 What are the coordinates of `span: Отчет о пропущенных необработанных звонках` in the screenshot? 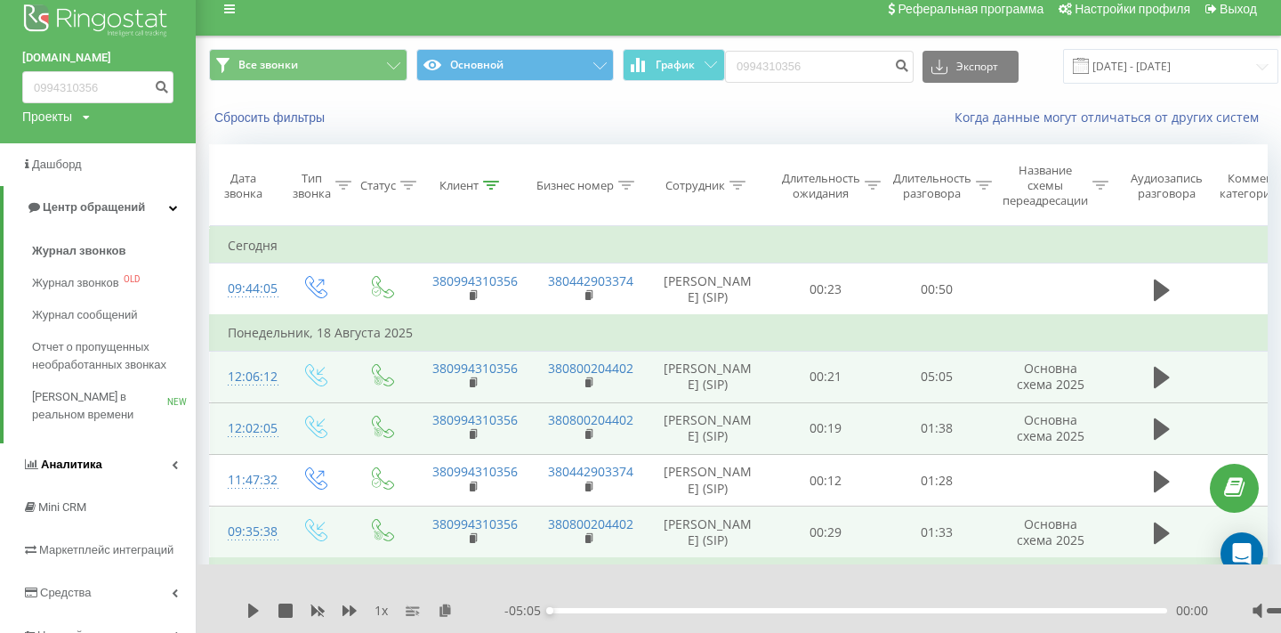 It's located at (109, 356).